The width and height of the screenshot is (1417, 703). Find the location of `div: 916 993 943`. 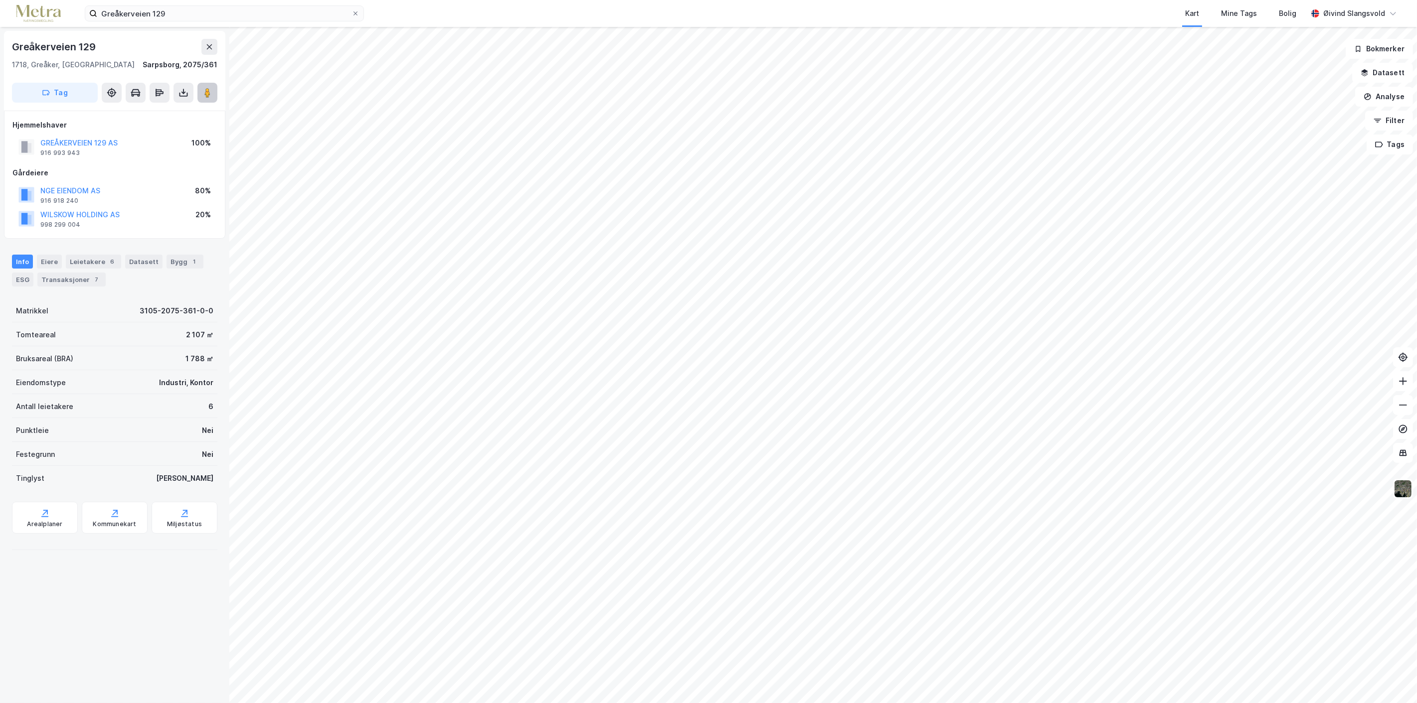

div: 916 993 943 is located at coordinates (60, 153).